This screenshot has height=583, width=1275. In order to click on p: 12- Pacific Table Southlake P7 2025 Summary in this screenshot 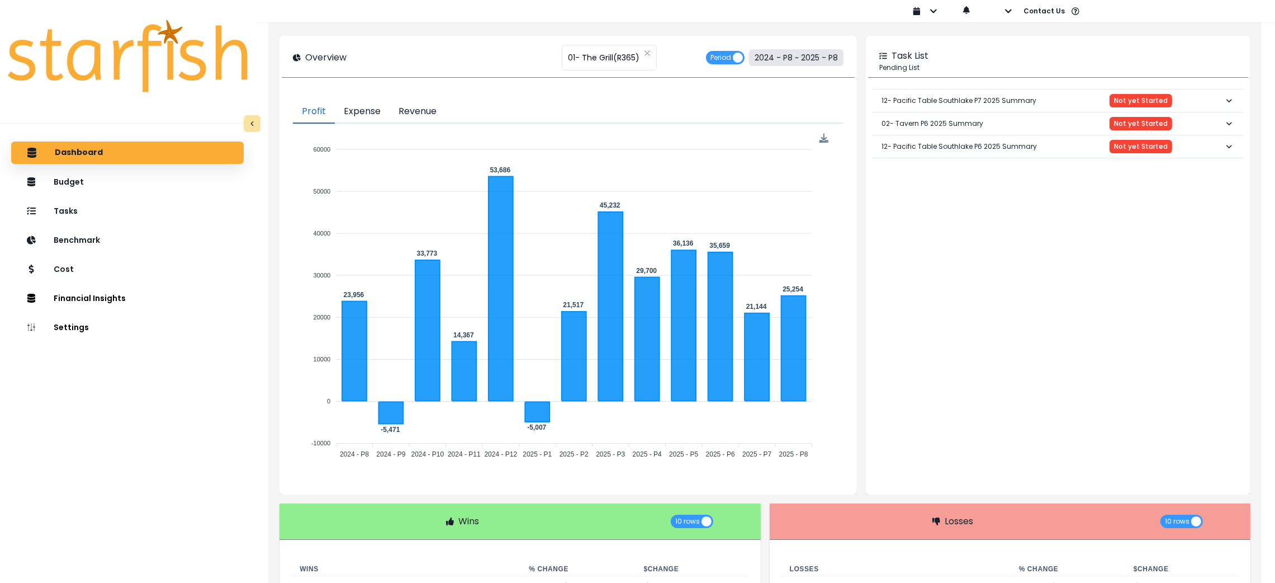, I will do `click(959, 101)`.